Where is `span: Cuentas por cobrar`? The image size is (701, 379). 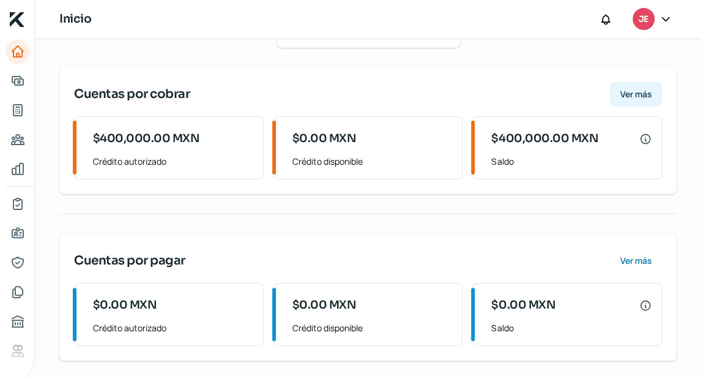
span: Cuentas por cobrar is located at coordinates (131, 94).